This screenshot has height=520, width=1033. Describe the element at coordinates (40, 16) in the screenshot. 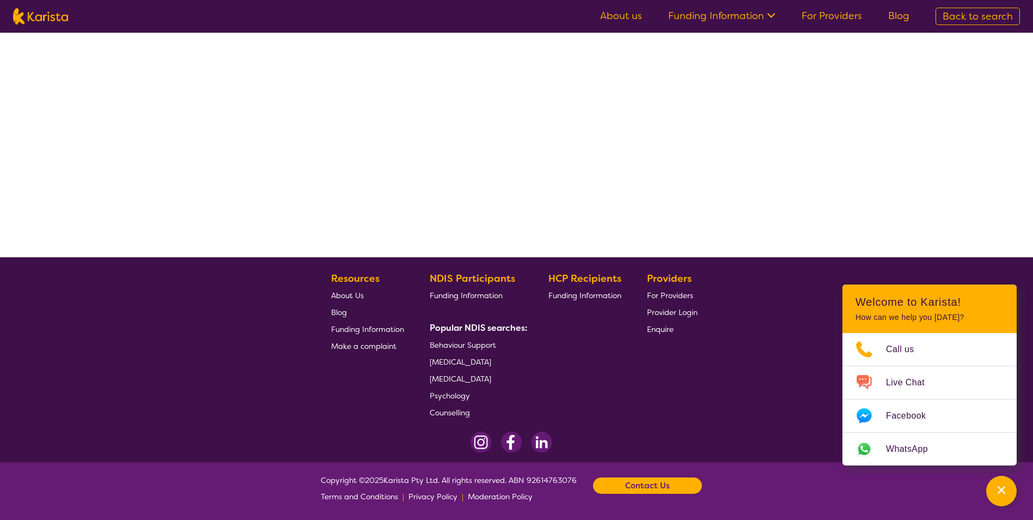

I see `img: Karista logo` at that location.